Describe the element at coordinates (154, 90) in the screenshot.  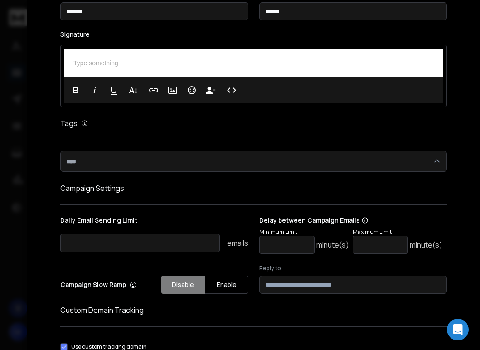
I see `button: Insert Link (⌘K)` at that location.